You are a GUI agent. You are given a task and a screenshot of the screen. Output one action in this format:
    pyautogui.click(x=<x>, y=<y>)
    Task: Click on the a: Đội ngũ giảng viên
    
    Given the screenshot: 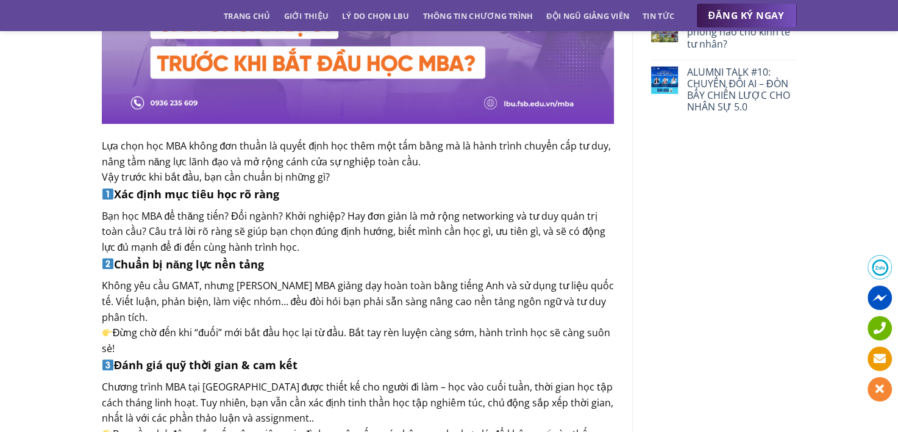 What is the action you would take?
    pyautogui.click(x=588, y=16)
    